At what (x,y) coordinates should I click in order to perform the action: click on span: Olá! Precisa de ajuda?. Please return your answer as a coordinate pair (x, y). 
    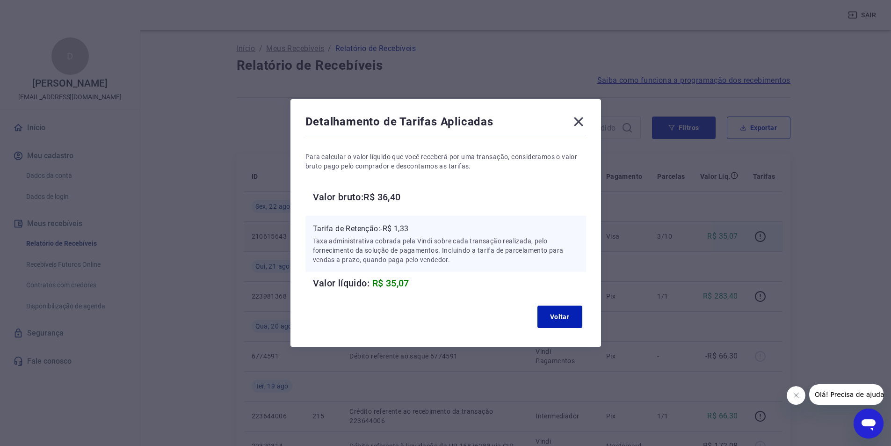
    Looking at the image, I should click on (42, 10).